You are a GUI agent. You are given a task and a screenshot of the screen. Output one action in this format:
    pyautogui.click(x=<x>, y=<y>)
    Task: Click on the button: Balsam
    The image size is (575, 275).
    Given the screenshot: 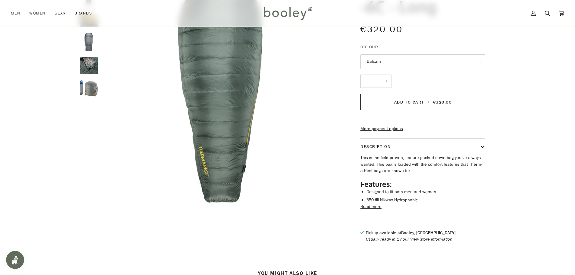 What is the action you would take?
    pyautogui.click(x=423, y=62)
    